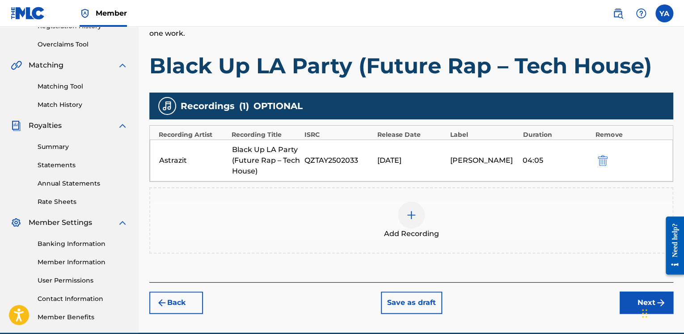 This screenshot has height=334, width=684. What do you see at coordinates (16, 126) in the screenshot?
I see `img: Royalties` at bounding box center [16, 126].